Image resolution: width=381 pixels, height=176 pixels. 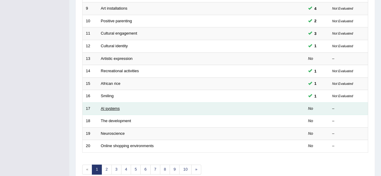 I want to click on td: 15, so click(x=90, y=84).